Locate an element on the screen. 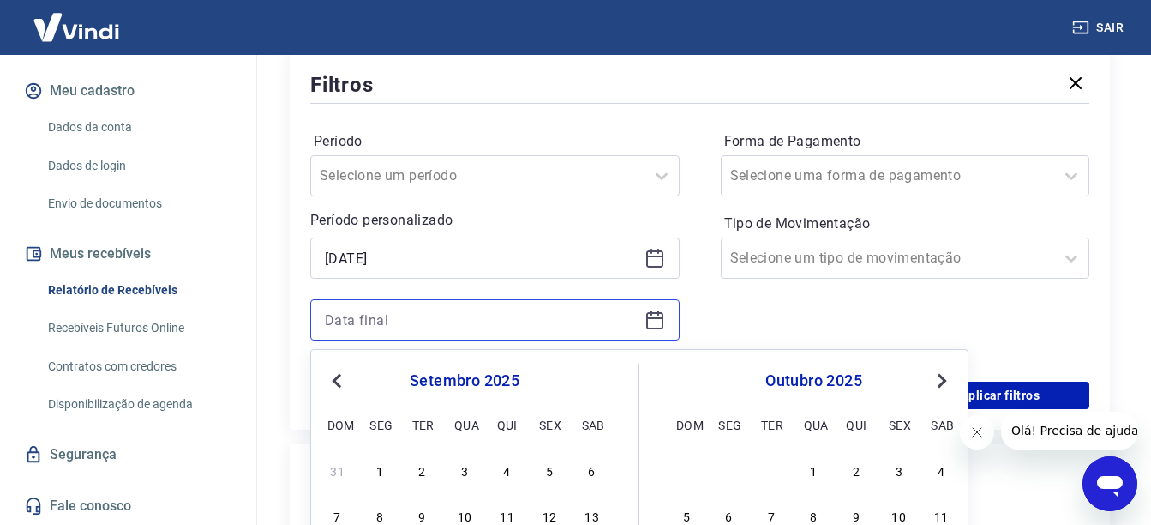 The image size is (1151, 525). div: Choose quinta-feira, 2 de outubro de 2025 is located at coordinates (857, 470).